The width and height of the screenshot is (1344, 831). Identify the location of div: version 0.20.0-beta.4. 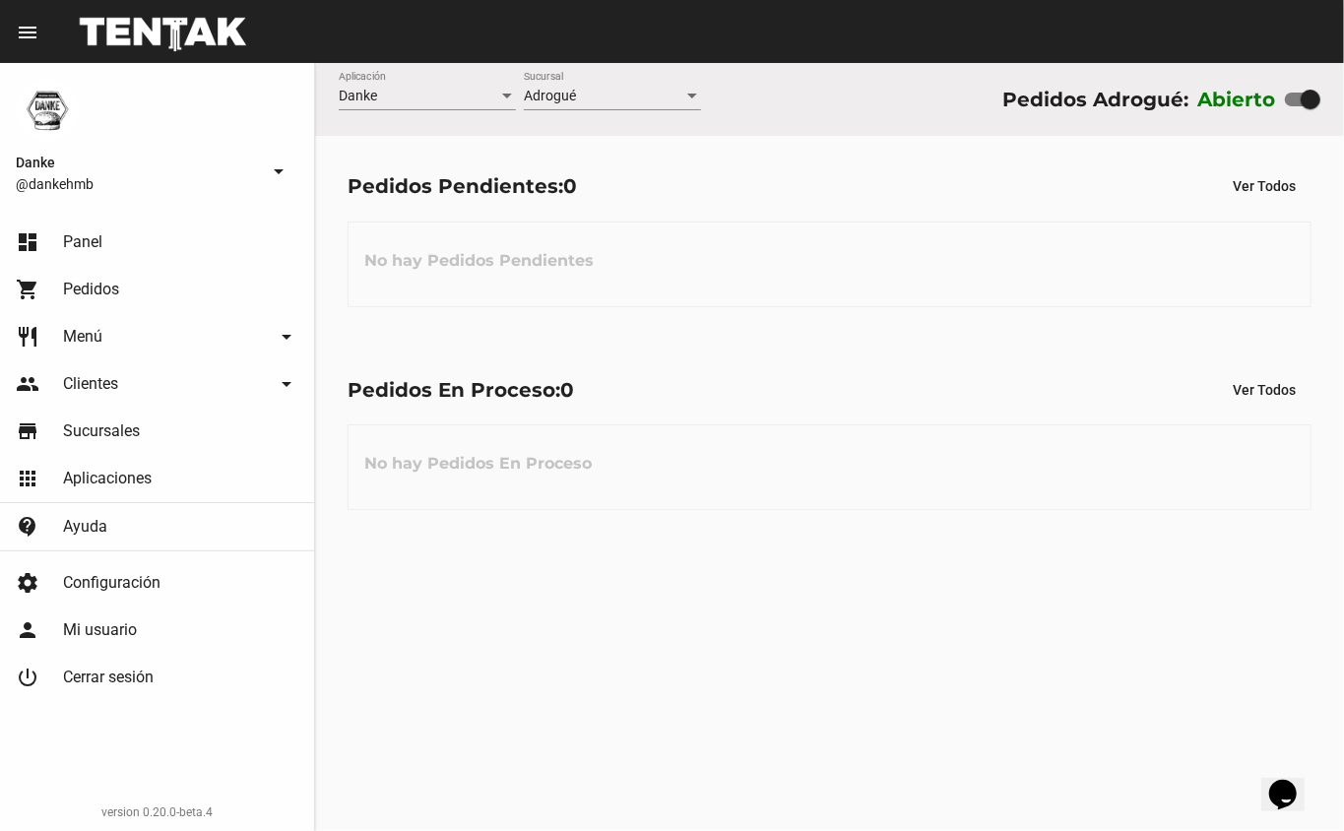
(157, 812).